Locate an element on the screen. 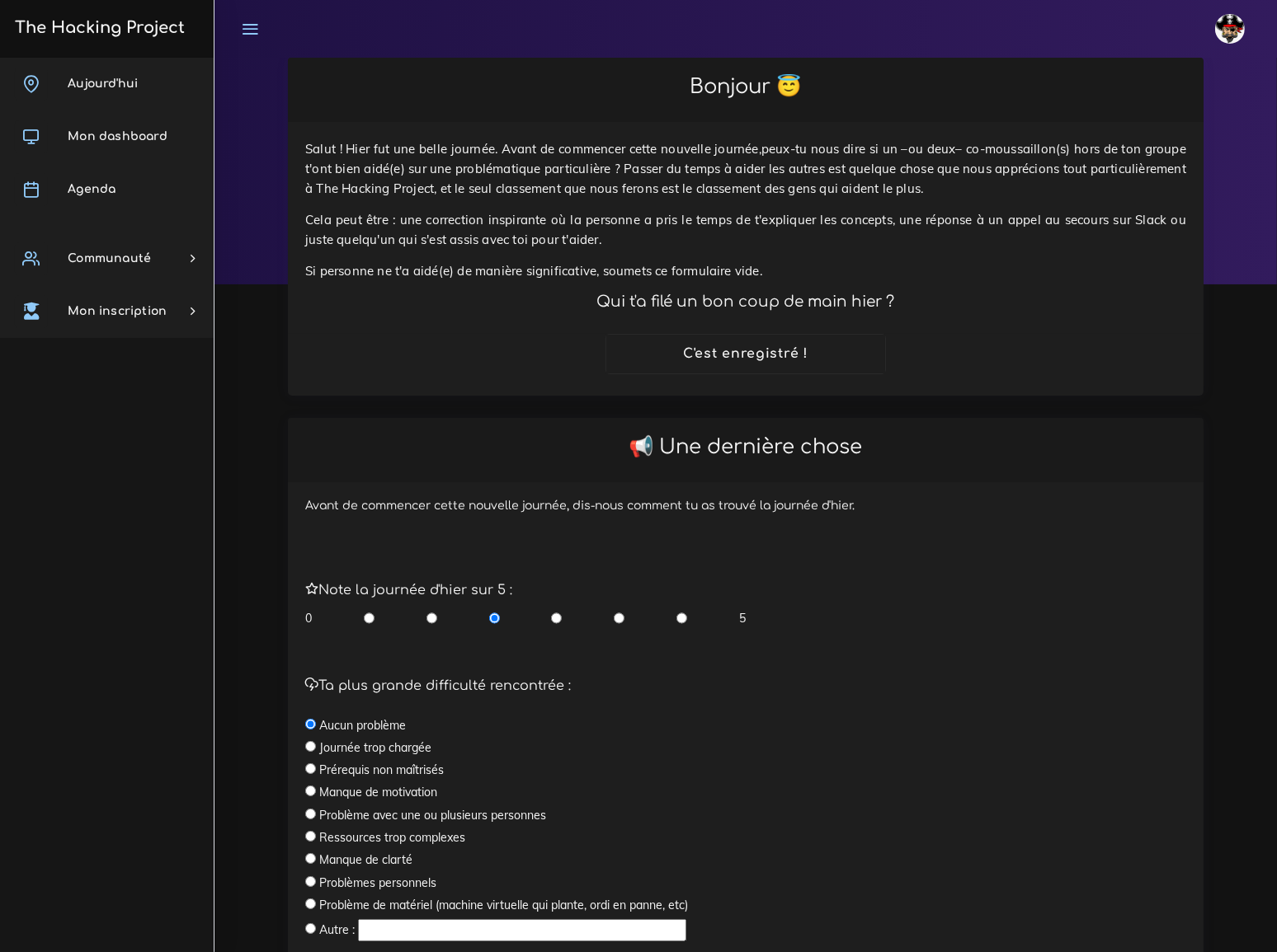 This screenshot has width=1277, height=952. p: Salut ! Hier fut une belle journée. Avant de commencer cette nouvelle journée,peux-tu nous dire s... is located at coordinates (746, 169).